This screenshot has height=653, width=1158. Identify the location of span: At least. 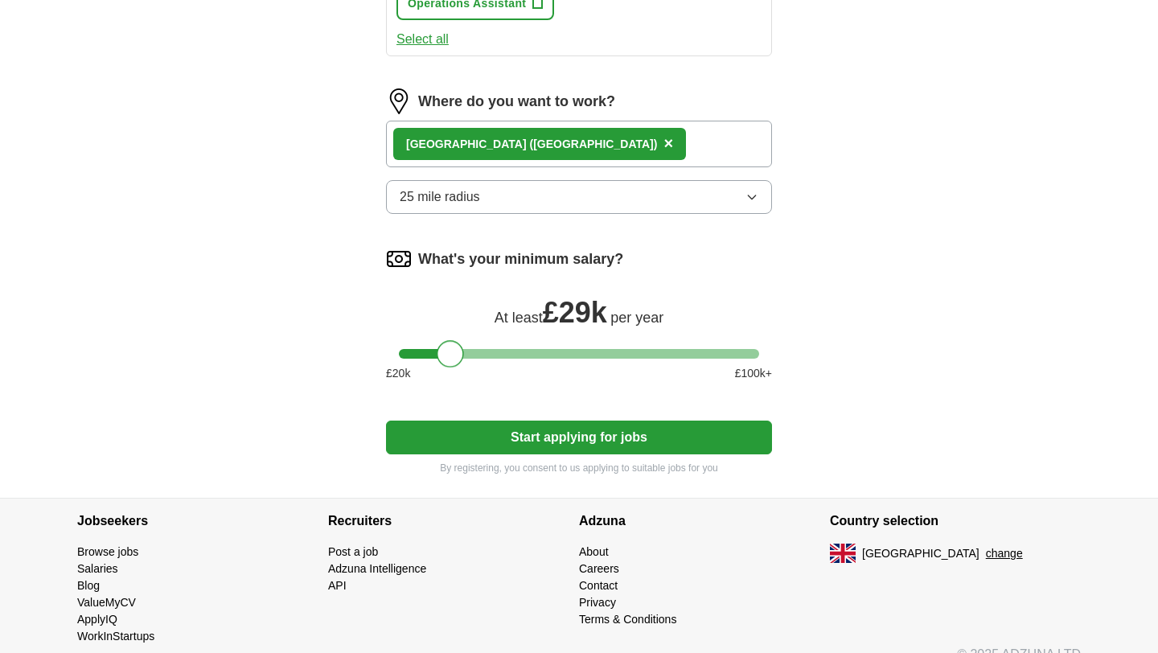
(519, 318).